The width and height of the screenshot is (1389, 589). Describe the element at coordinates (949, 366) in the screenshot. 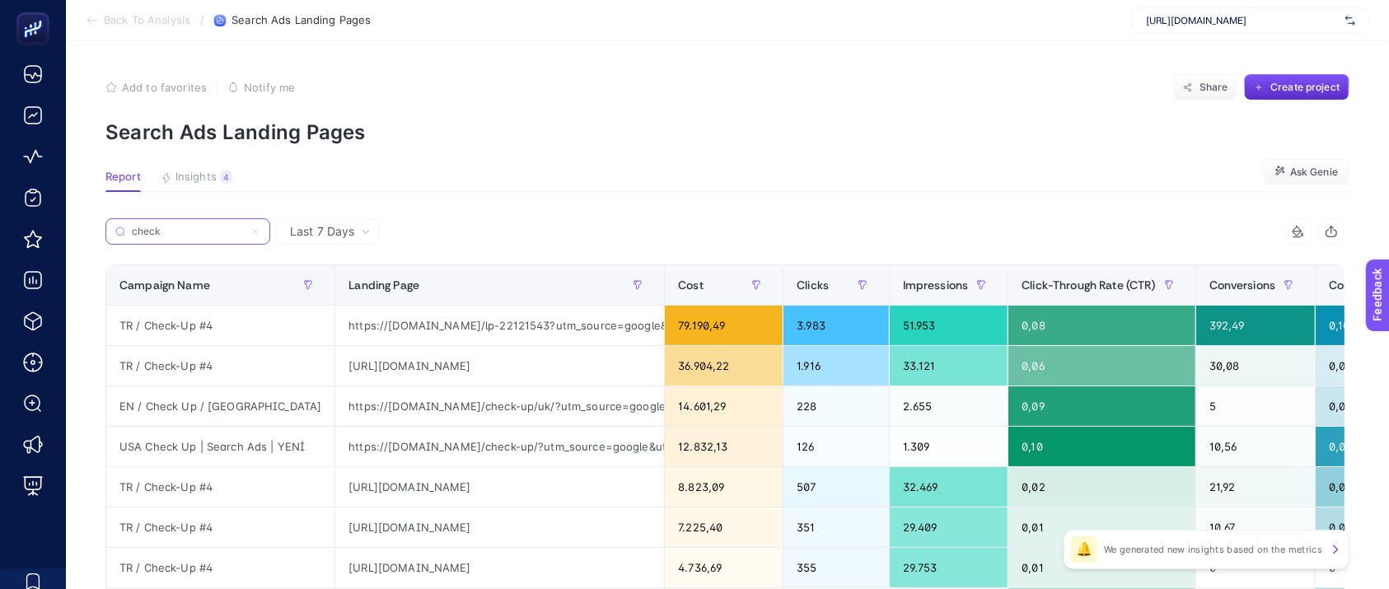

I see `div: 33.121` at that location.